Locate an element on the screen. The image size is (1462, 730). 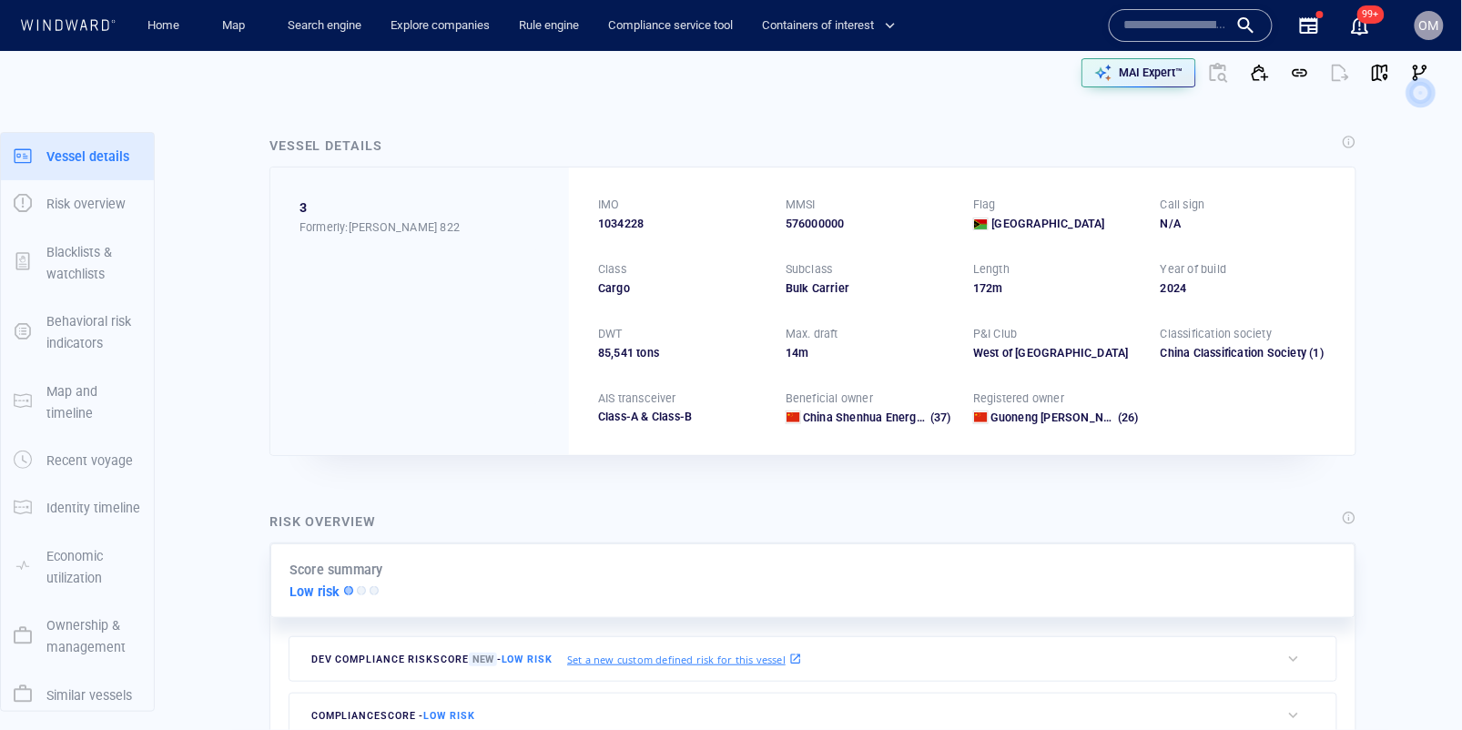
span: (37) is located at coordinates (940, 418).